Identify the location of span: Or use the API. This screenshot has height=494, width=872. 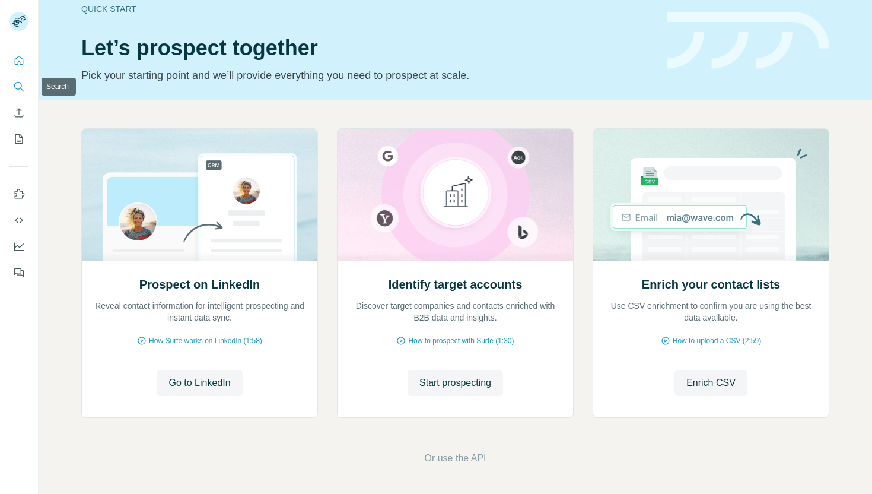
(455, 458).